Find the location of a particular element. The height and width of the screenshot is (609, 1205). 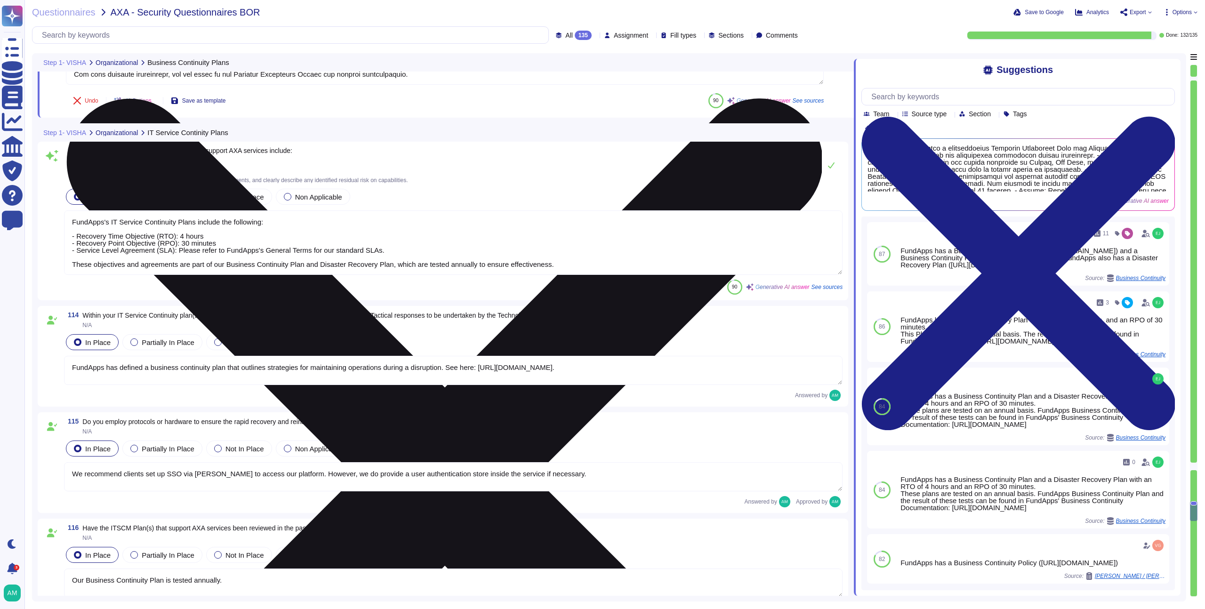

span: See sources is located at coordinates (827, 287).